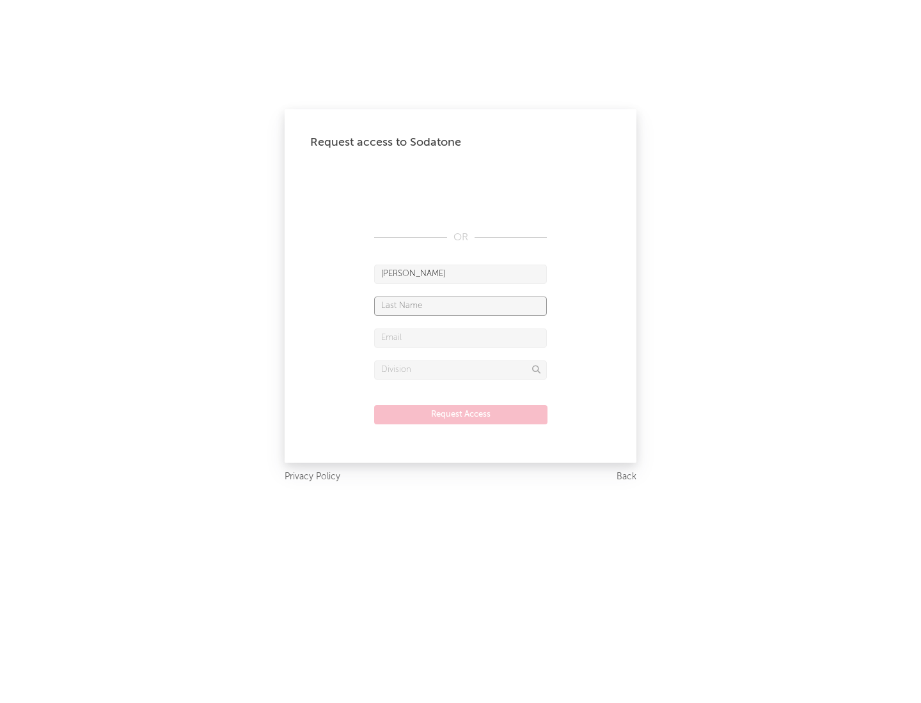  What do you see at coordinates (460, 238) in the screenshot?
I see `div: OR` at bounding box center [460, 238].